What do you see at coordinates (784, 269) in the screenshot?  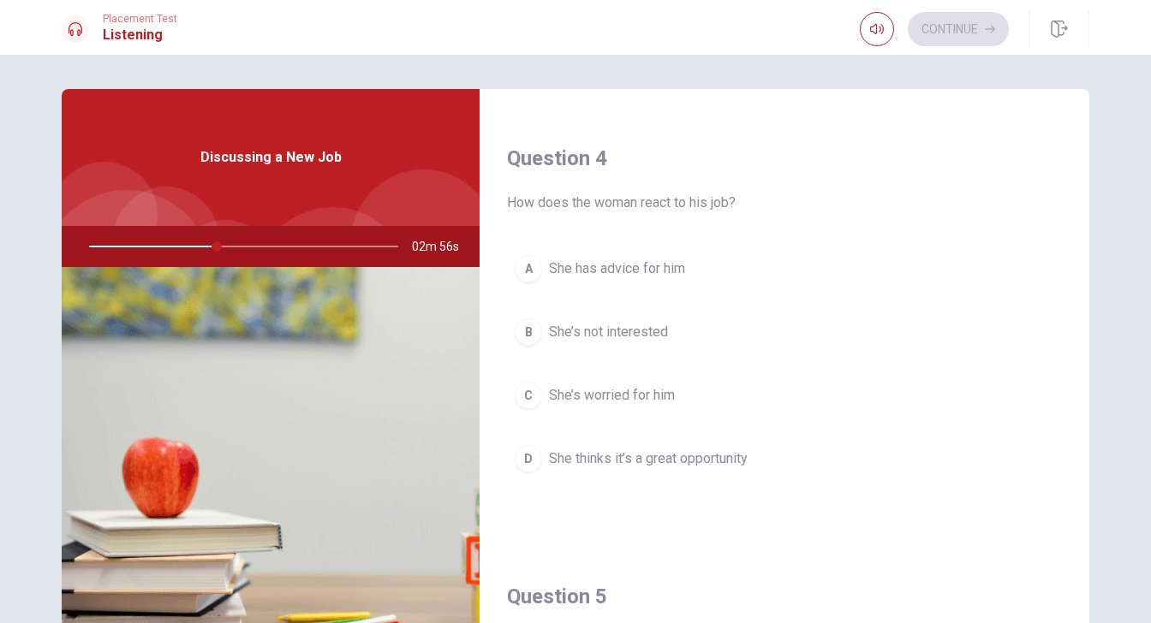 I see `button: AShe has advice for him` at bounding box center [784, 269].